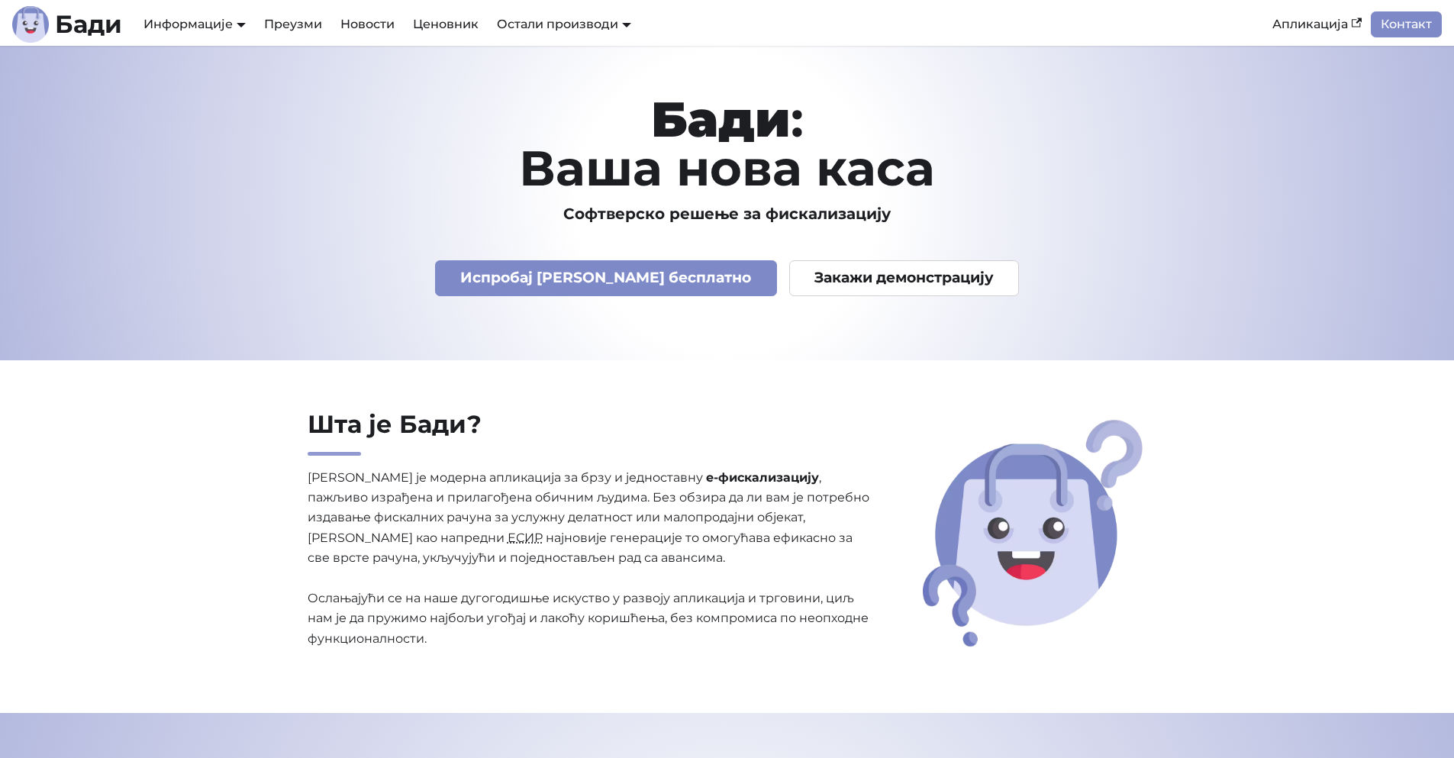 This screenshot has height=758, width=1454. I want to click on h3: Софтверско решење за фискализацију, so click(728, 214).